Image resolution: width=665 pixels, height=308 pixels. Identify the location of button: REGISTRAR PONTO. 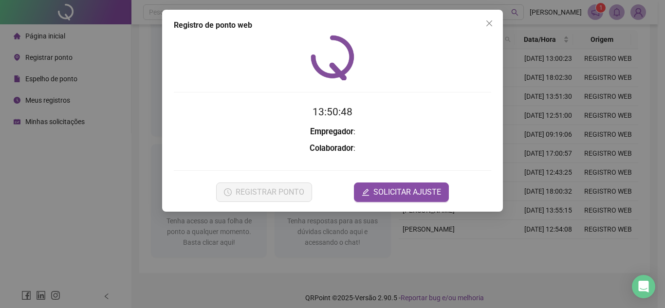
(264, 192).